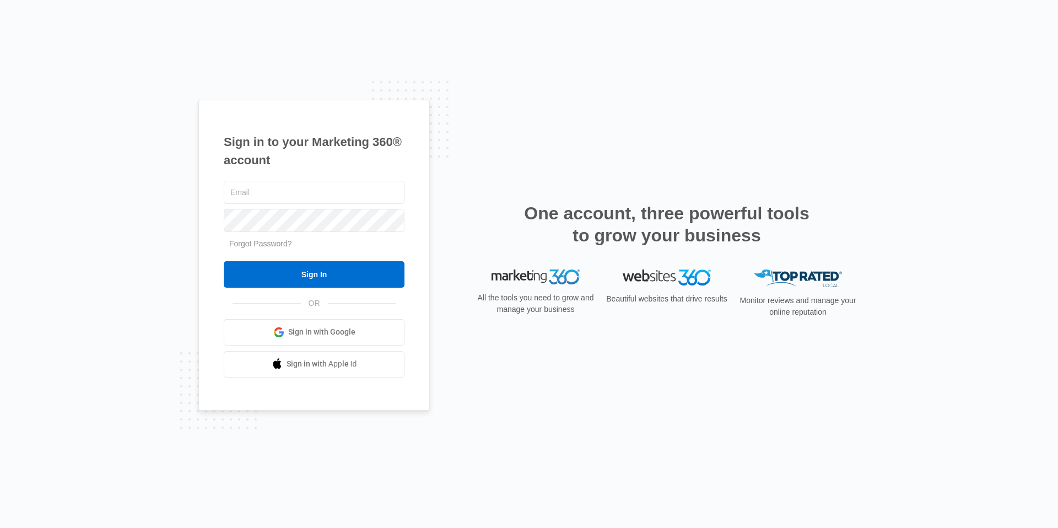 The width and height of the screenshot is (1058, 528). What do you see at coordinates (314, 332) in the screenshot?
I see `a: Sign in with Google` at bounding box center [314, 332].